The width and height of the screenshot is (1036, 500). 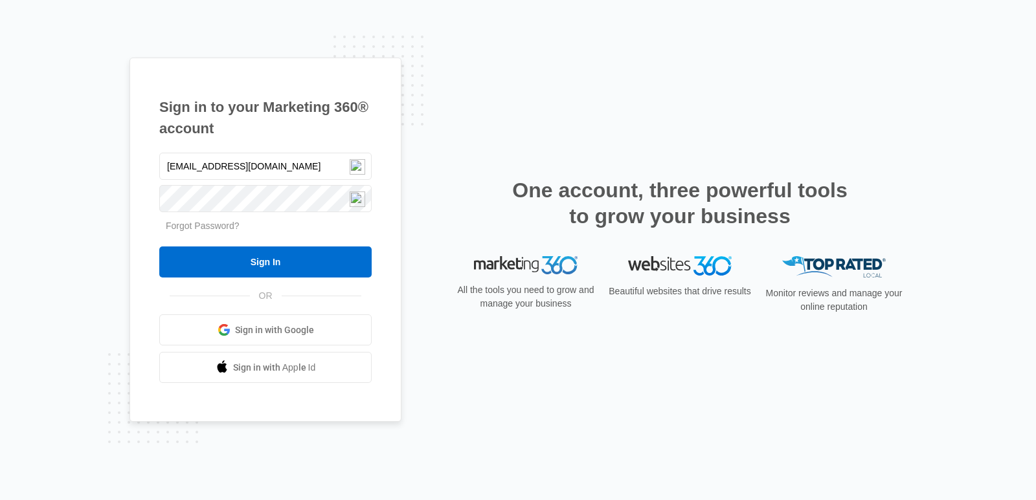 I want to click on h1: Sign in to your Marketing 360® account, so click(x=265, y=118).